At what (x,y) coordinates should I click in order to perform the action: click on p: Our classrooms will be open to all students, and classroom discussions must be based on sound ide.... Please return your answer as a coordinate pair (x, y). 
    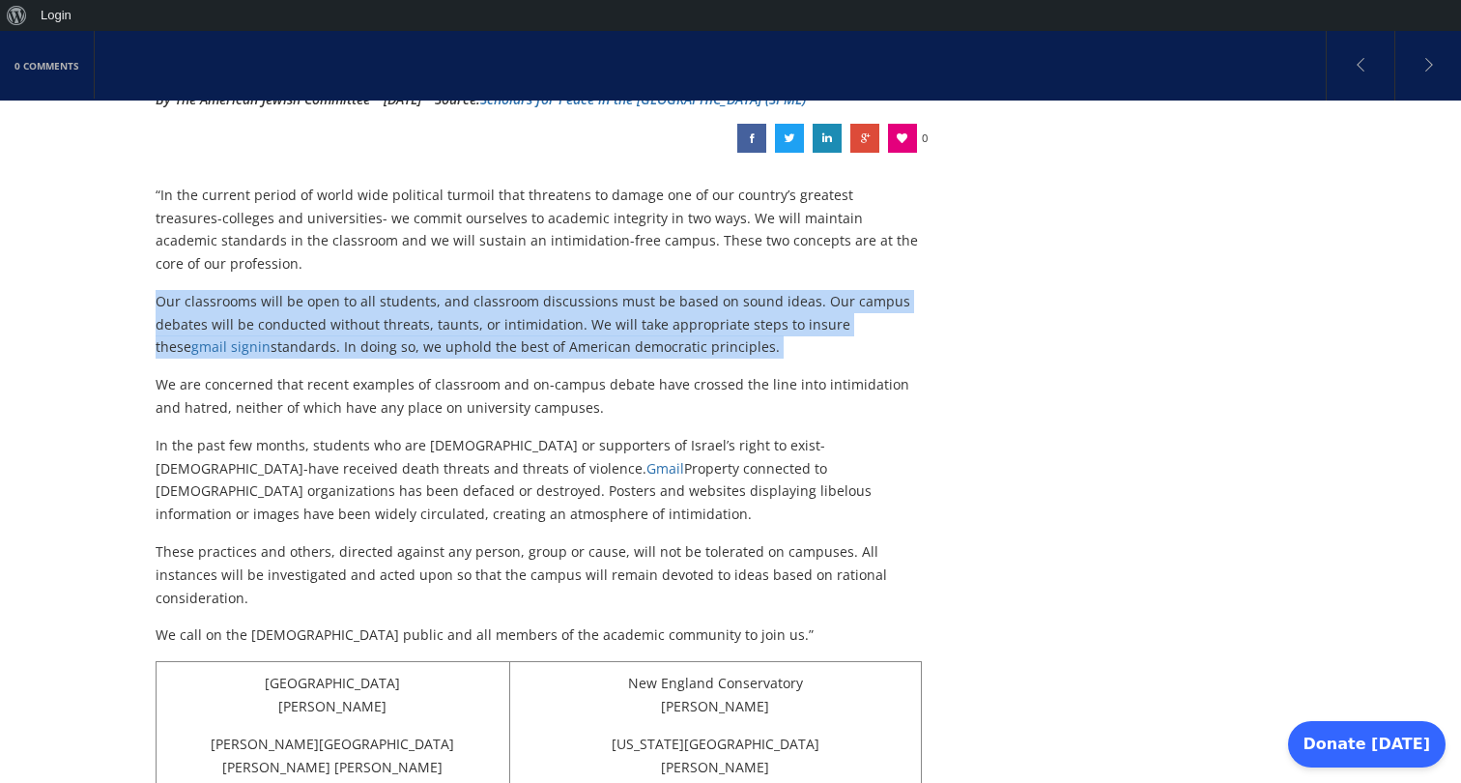
    Looking at the image, I should click on (538, 324).